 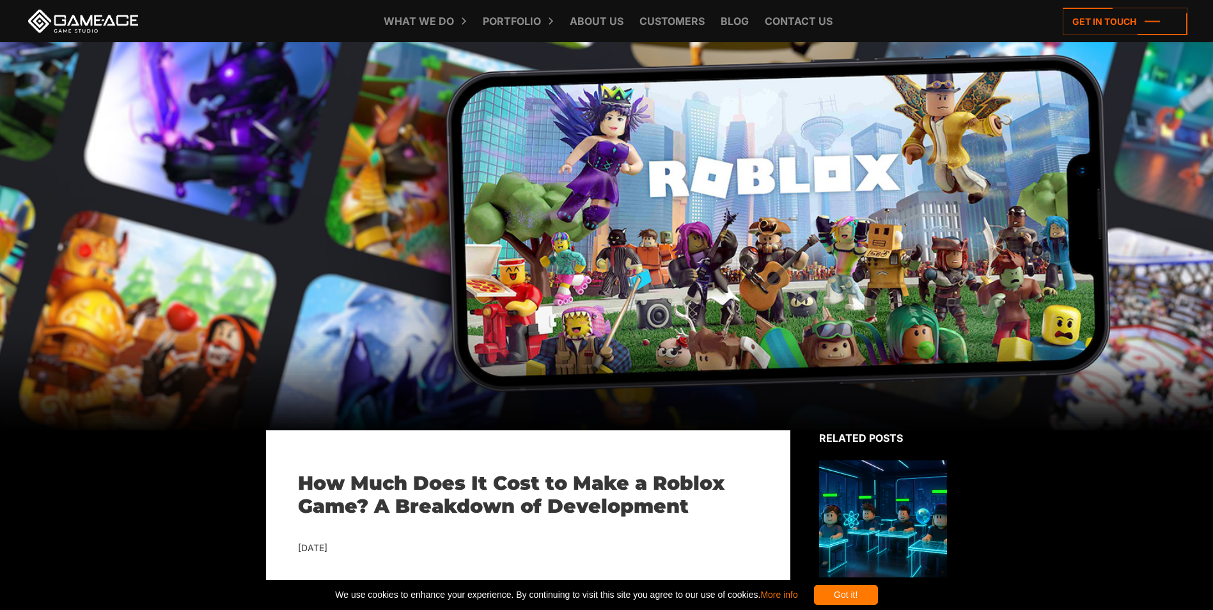 I want to click on span: We use cookies to enhance your experience. By continuing to visit this site you agree to our use ..., so click(x=566, y=595).